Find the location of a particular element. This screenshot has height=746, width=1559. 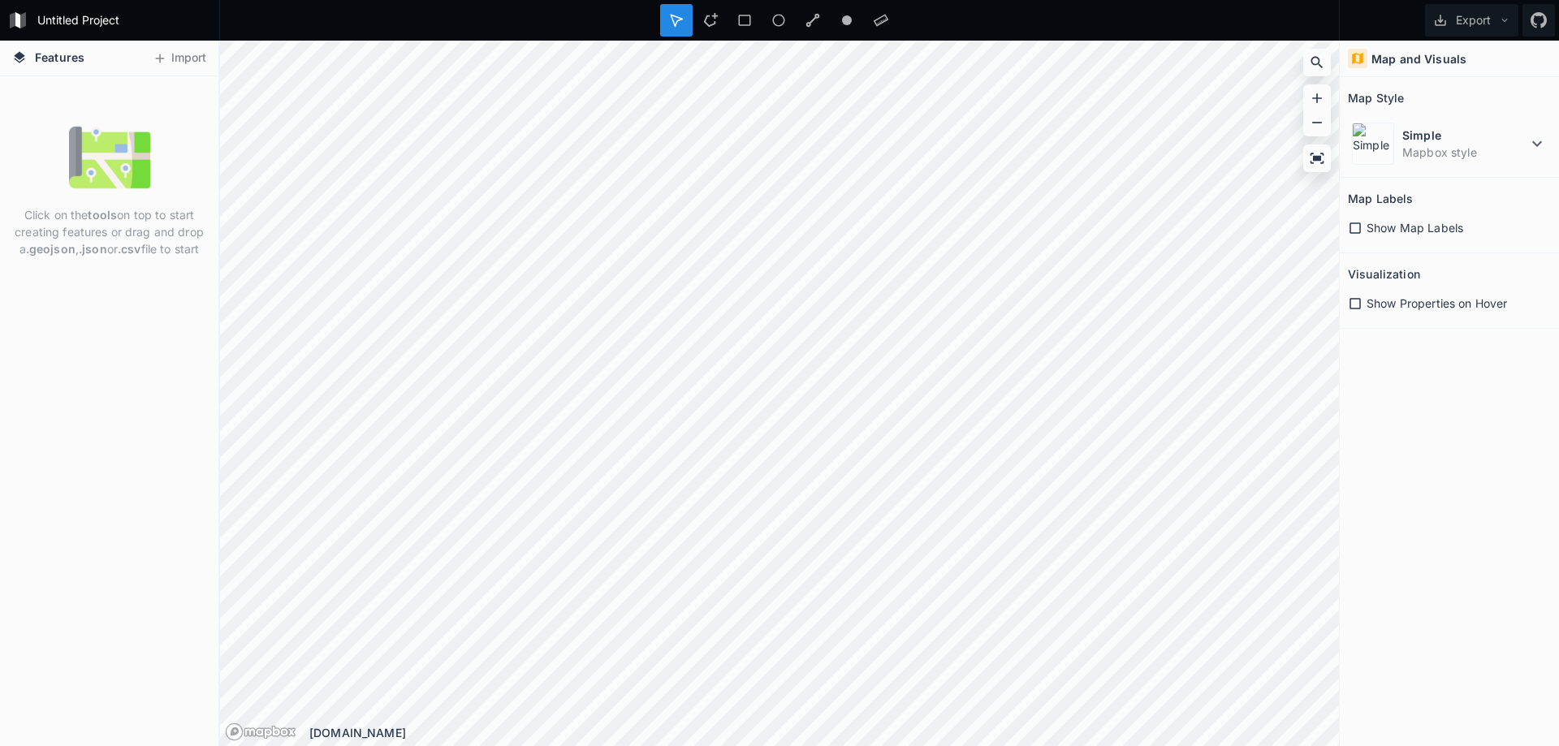

h2: Map Labels is located at coordinates (1380, 198).